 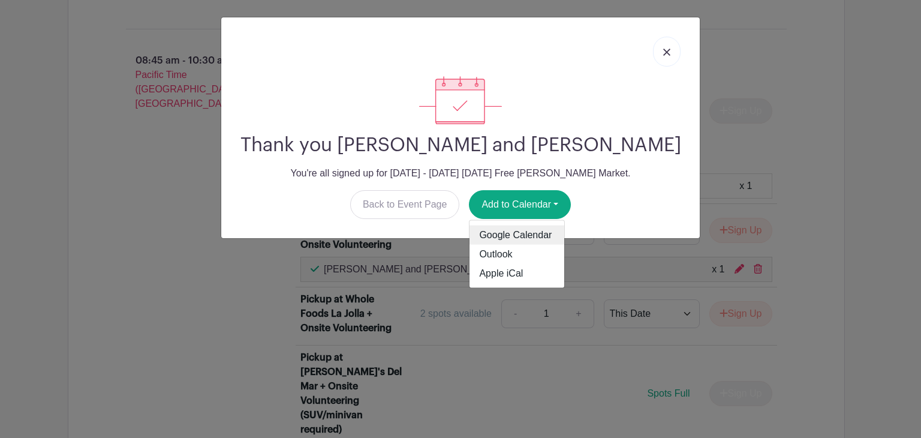 I want to click on a: Back to Event Page, so click(x=405, y=205).